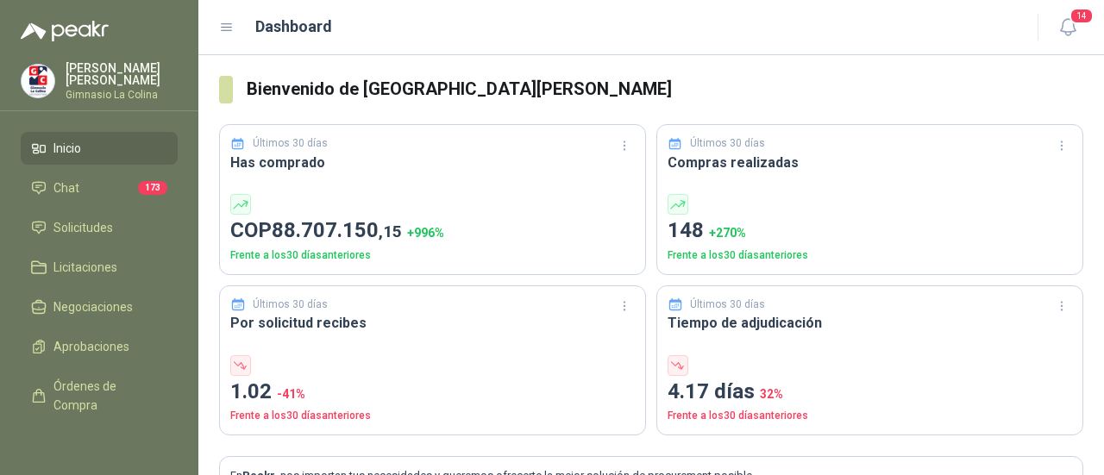 The image size is (1104, 475). What do you see at coordinates (869, 231) in the screenshot?
I see `p: 148` at bounding box center [869, 231].